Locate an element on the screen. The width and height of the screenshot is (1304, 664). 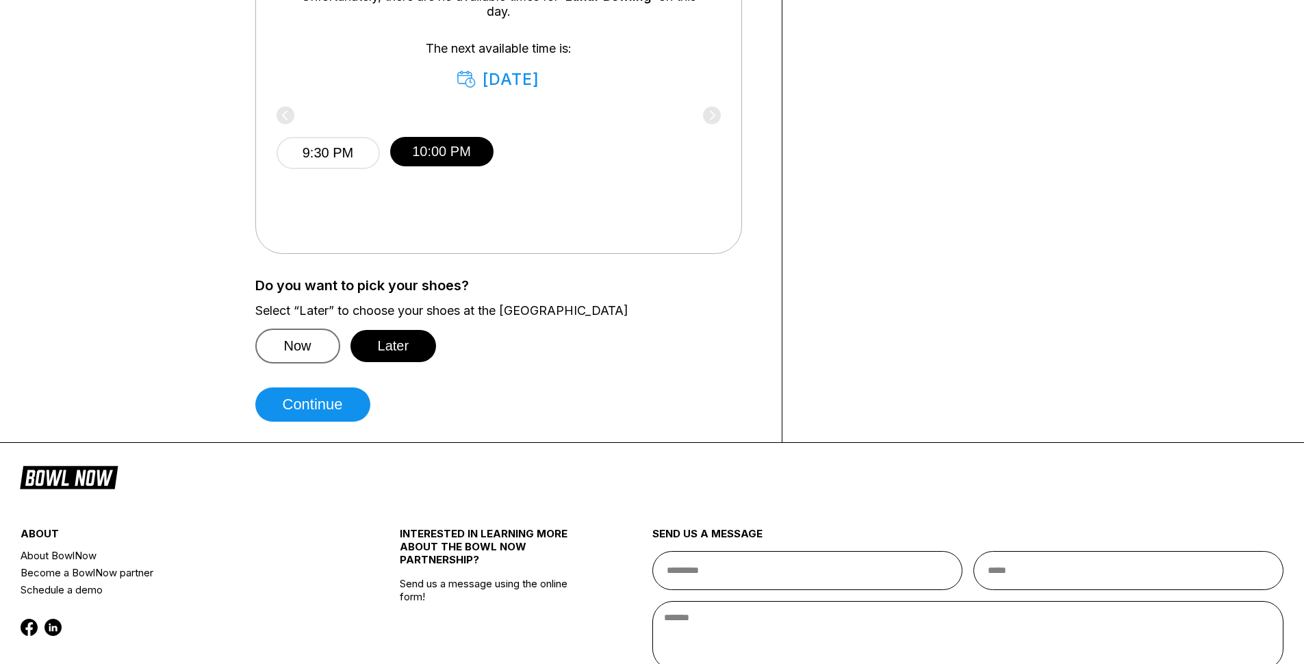
a: About BowlNow is located at coordinates (178, 555).